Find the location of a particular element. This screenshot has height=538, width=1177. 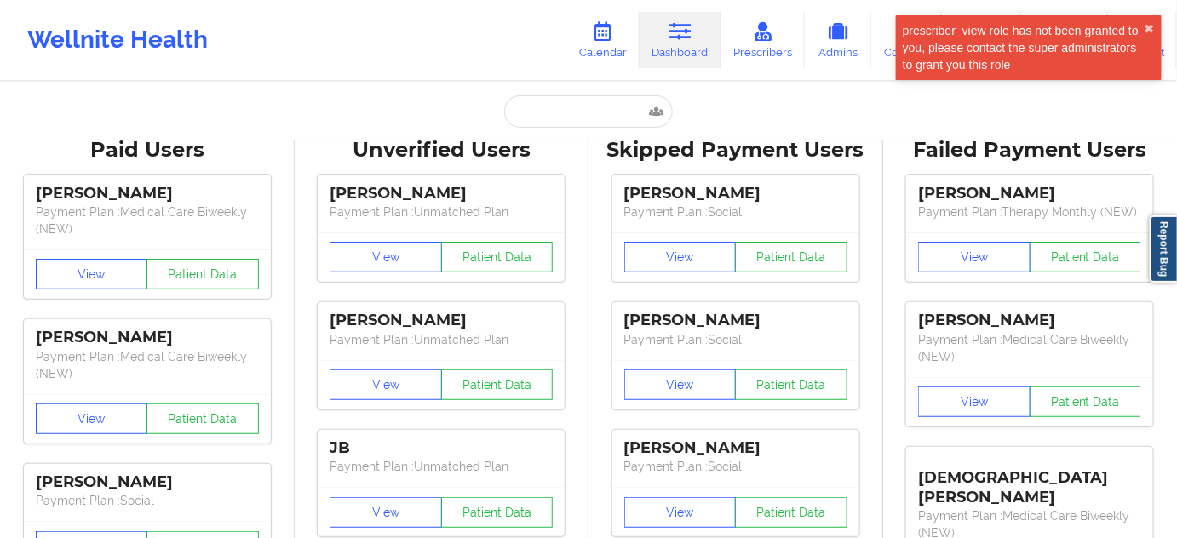

a: Coaches is located at coordinates (906, 40).